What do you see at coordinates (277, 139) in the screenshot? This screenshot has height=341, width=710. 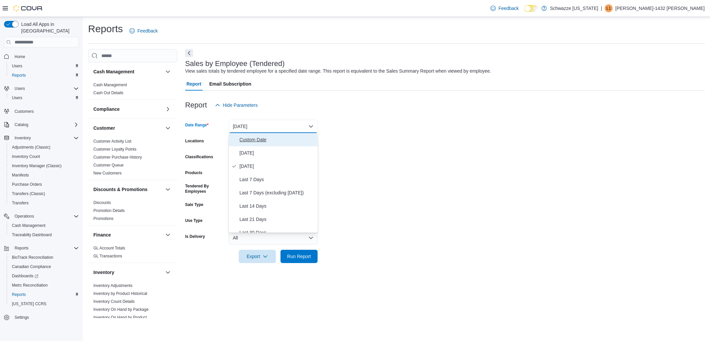 I see `span: Custom Date` at bounding box center [277, 139].